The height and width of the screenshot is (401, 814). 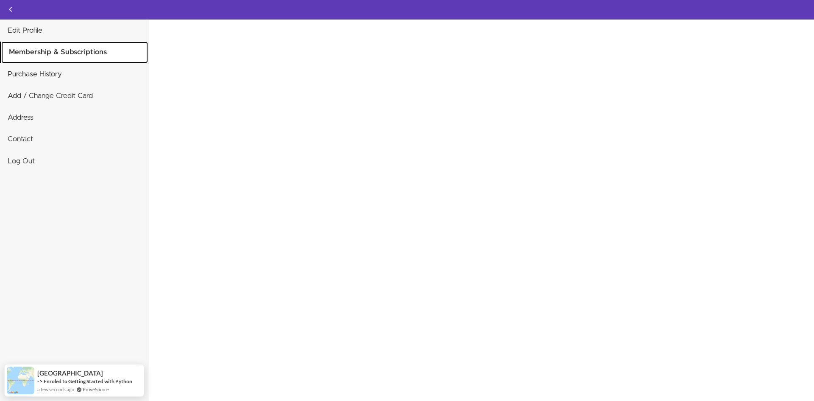 I want to click on a: ProveSource, so click(x=96, y=389).